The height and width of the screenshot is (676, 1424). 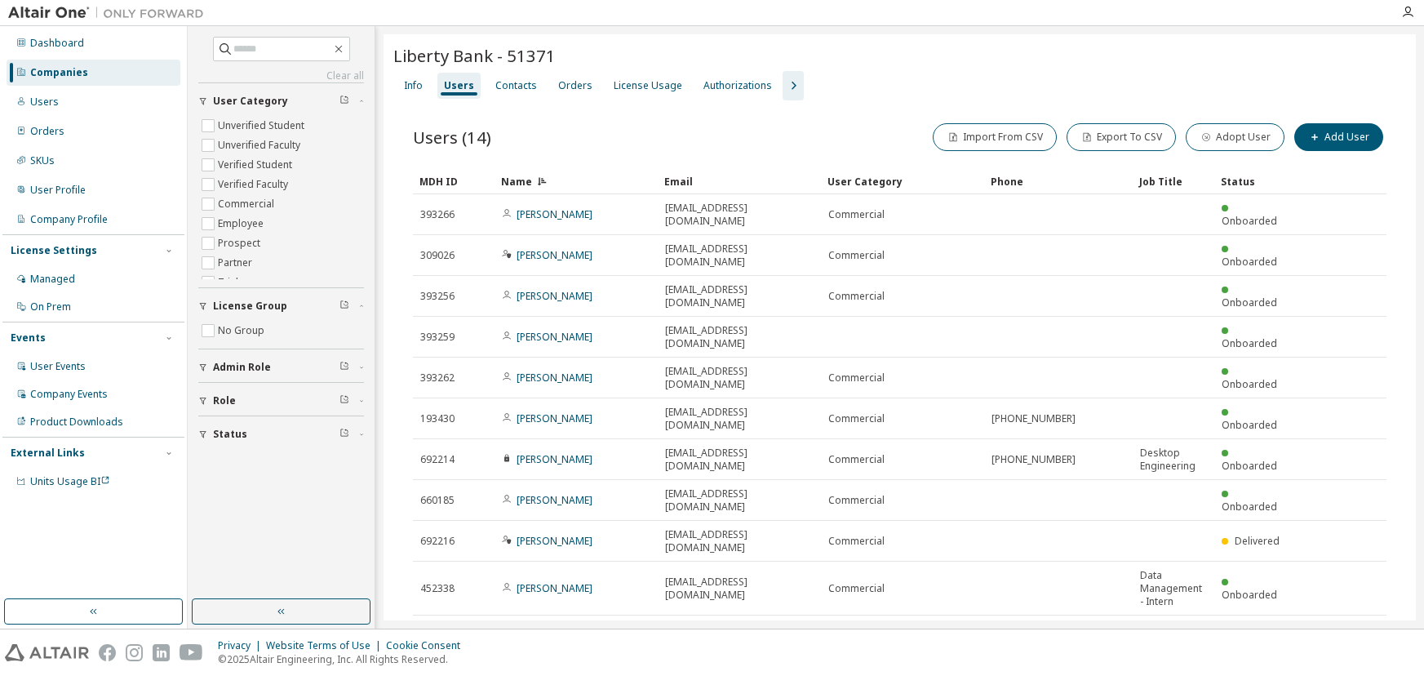 I want to click on div: Product Downloads, so click(x=77, y=422).